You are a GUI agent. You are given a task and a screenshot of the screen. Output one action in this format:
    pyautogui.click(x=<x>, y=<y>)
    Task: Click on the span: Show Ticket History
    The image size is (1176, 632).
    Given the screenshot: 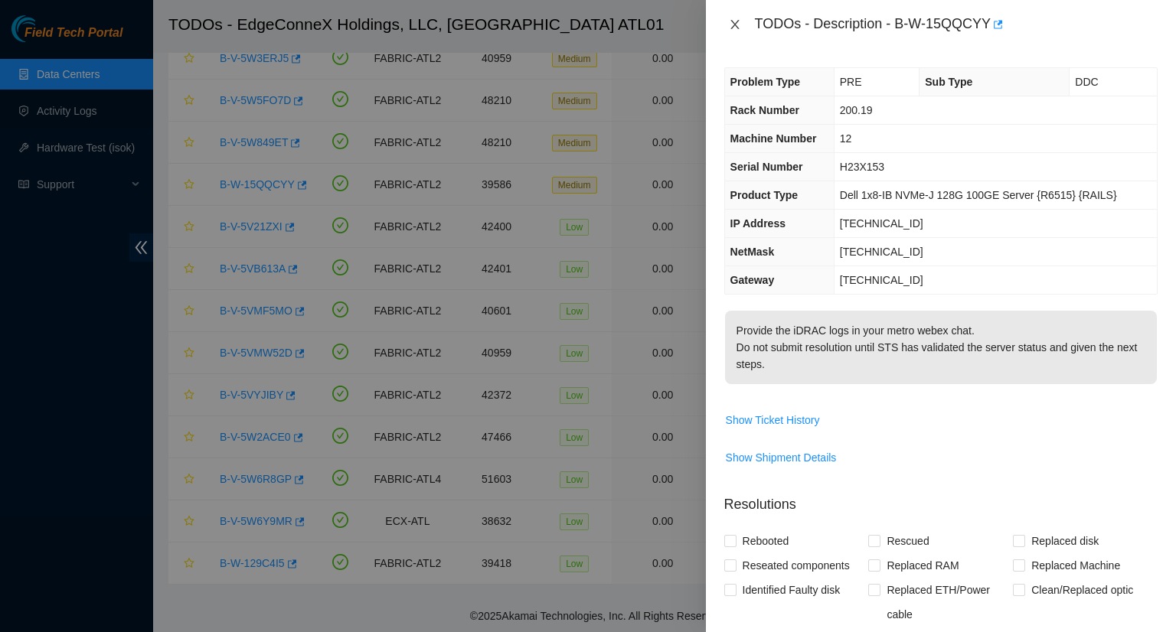 What is the action you would take?
    pyautogui.click(x=772, y=420)
    